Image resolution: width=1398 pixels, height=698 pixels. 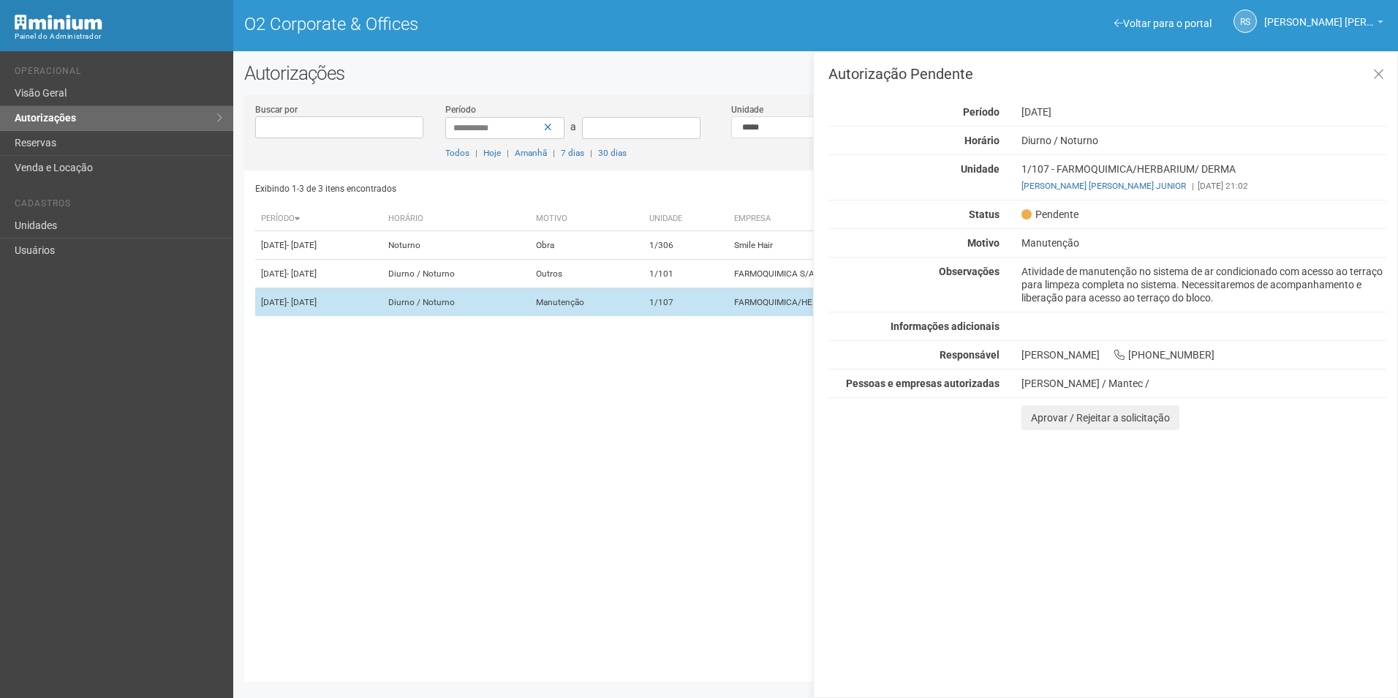 I want to click on li: Operacional, so click(x=118, y=73).